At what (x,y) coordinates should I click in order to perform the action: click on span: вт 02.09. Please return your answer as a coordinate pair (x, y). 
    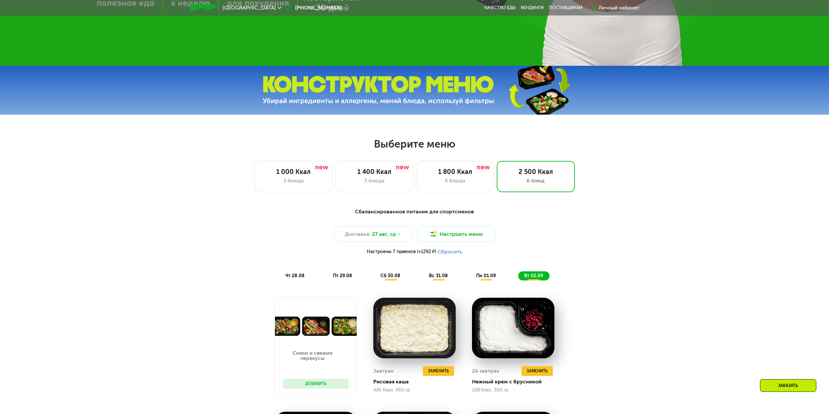
    Looking at the image, I should click on (534, 276).